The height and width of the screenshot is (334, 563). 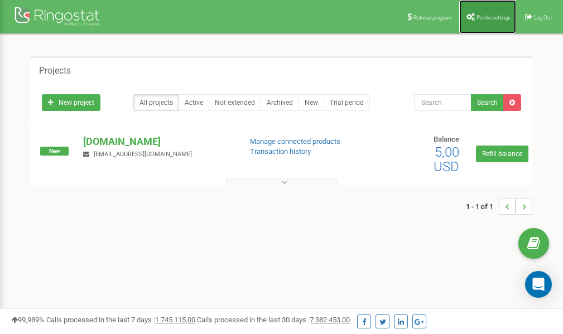 What do you see at coordinates (279, 103) in the screenshot?
I see `a: Archived` at bounding box center [279, 103].